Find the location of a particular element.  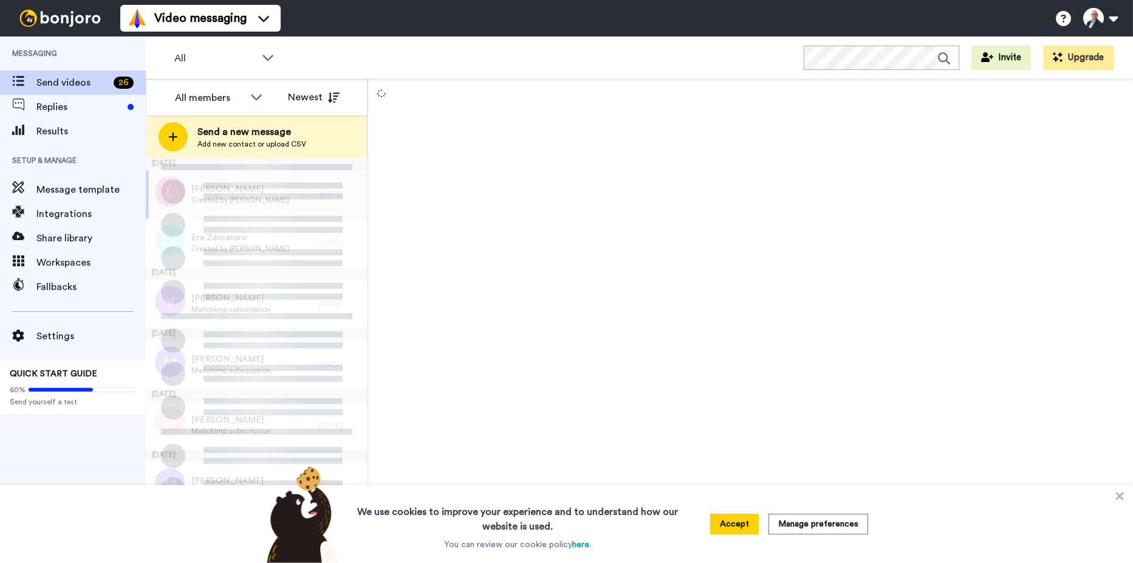

span: 60% is located at coordinates (18, 390).